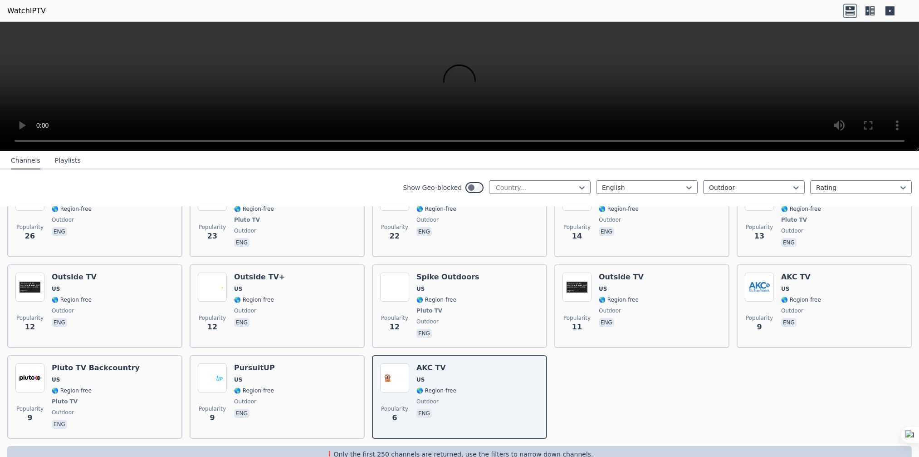 This screenshot has height=457, width=919. What do you see at coordinates (212, 236) in the screenshot?
I see `span: 23` at bounding box center [212, 236].